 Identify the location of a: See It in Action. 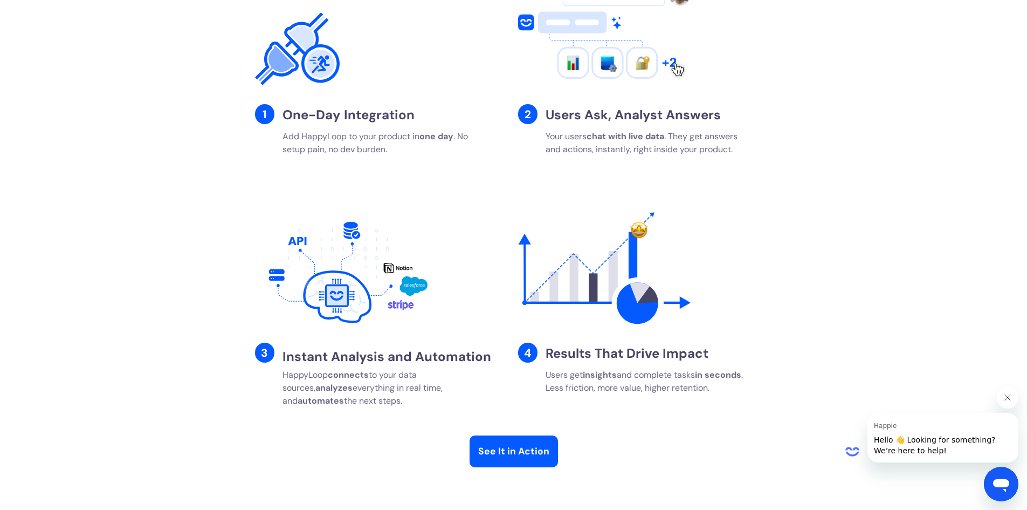
(514, 451).